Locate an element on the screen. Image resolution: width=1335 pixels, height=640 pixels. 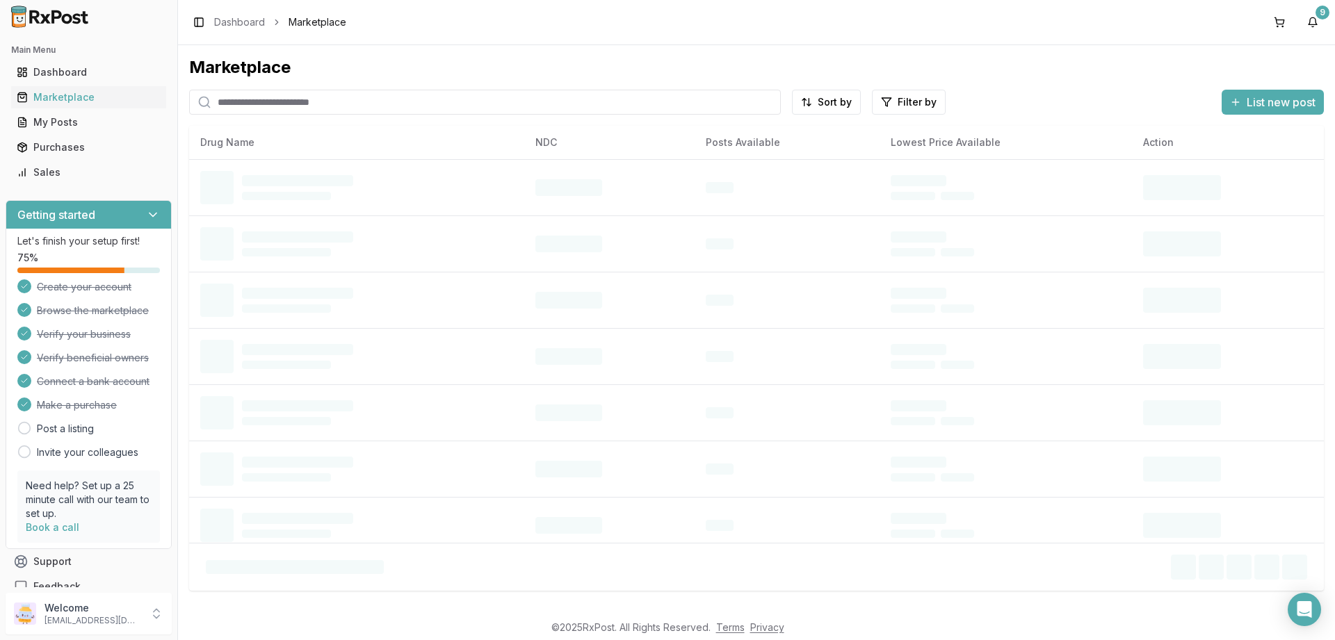
a: Purchases is located at coordinates (88, 147).